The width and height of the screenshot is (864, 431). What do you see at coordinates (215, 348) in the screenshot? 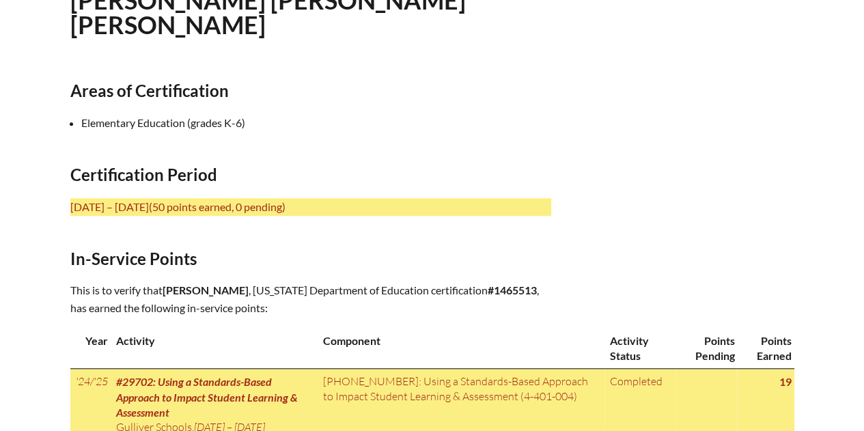
I see `th: Activity` at bounding box center [215, 348].